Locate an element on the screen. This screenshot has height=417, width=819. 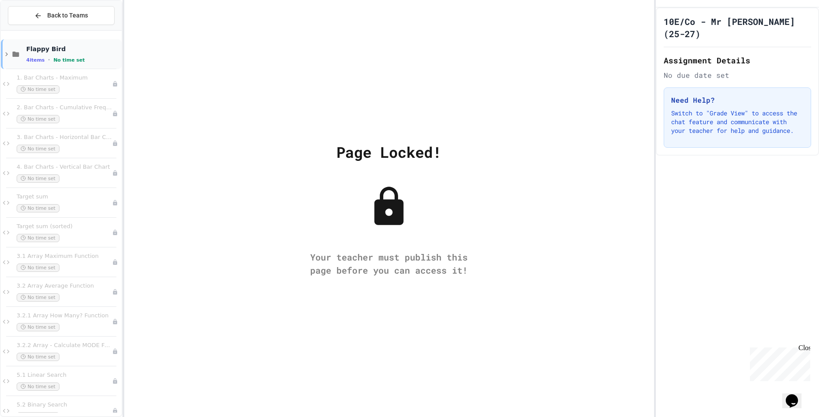
div: No due date set is located at coordinates (737, 75).